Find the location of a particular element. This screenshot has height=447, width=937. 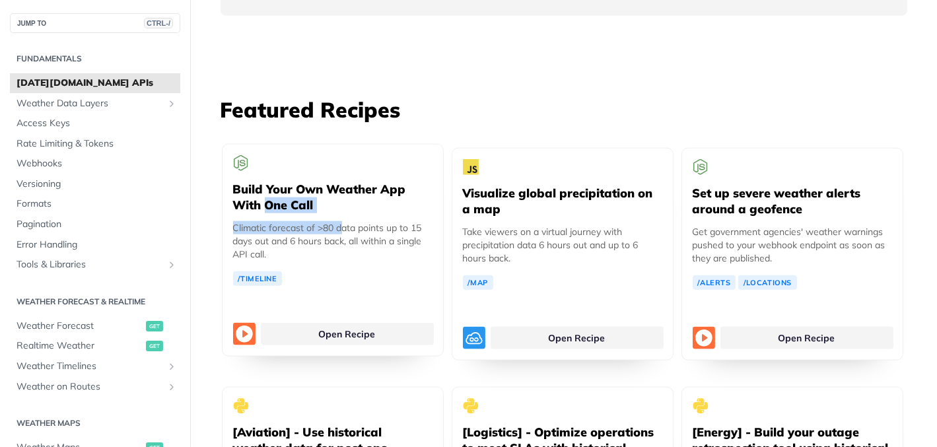

p: Get government agencies' weather warnings pushed to your webhook endpoint as soon as they are pub... is located at coordinates (792, 245).